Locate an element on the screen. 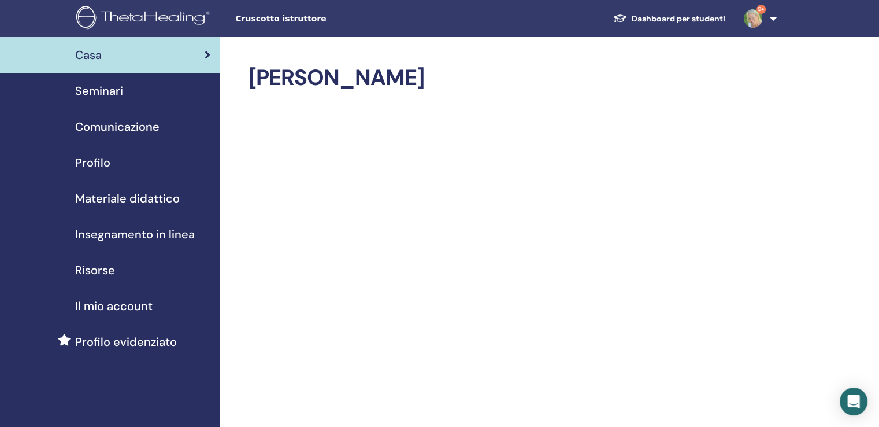 The image size is (879, 427). span: Insegnamento in linea is located at coordinates (135, 234).